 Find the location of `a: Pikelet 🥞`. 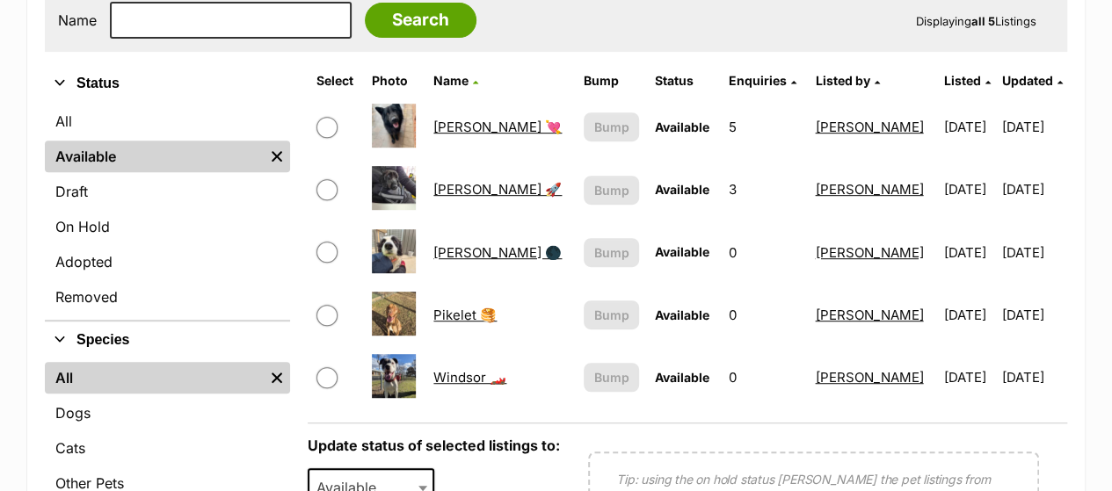

a: Pikelet 🥞 is located at coordinates (465, 315).